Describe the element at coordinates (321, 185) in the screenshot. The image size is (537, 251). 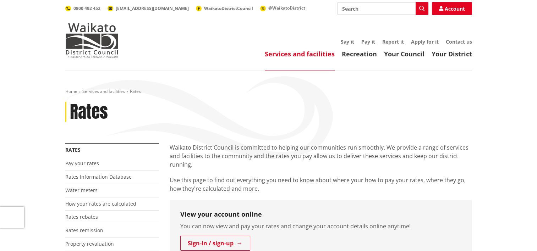
I see `p: Use this page to find out everything you need to know about where your how to pay your rates, whe...` at that location.